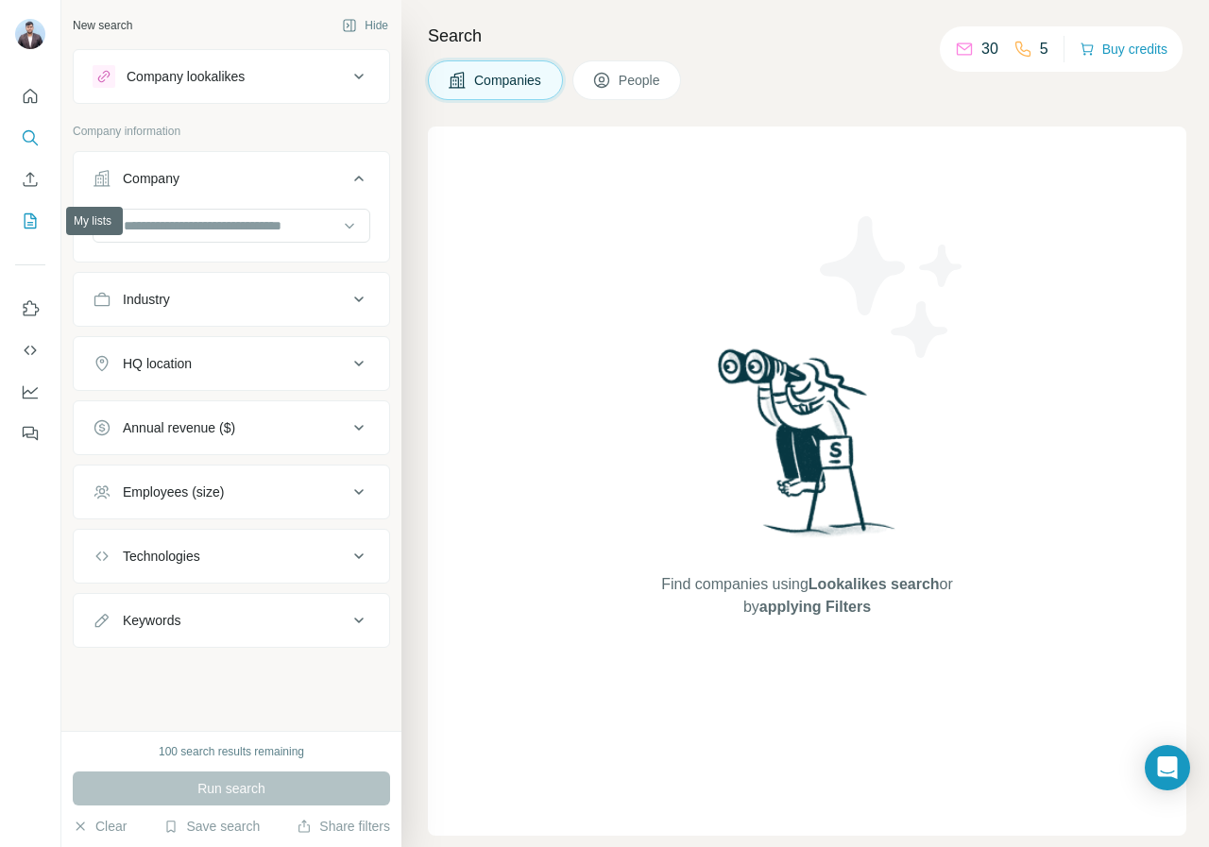  What do you see at coordinates (231, 182) in the screenshot?
I see `button: Company` at bounding box center [231, 182].